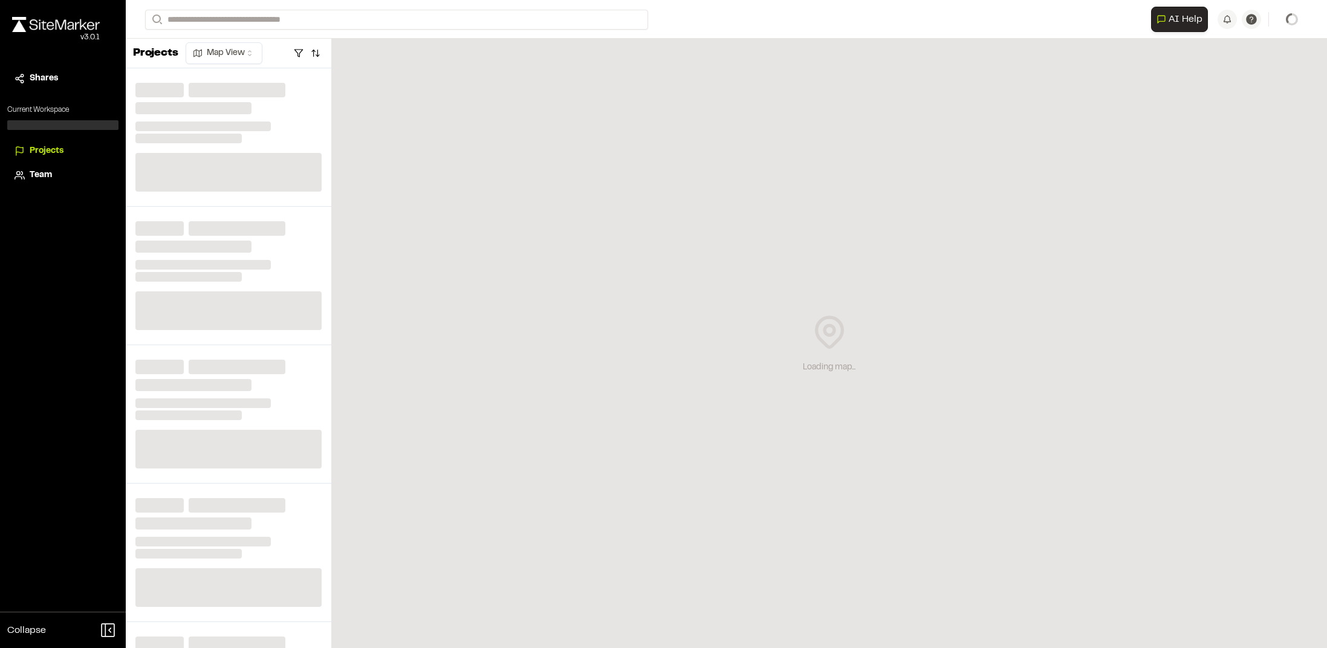 This screenshot has width=1327, height=648. Describe the element at coordinates (63, 110) in the screenshot. I see `p: Current Workspace` at that location.